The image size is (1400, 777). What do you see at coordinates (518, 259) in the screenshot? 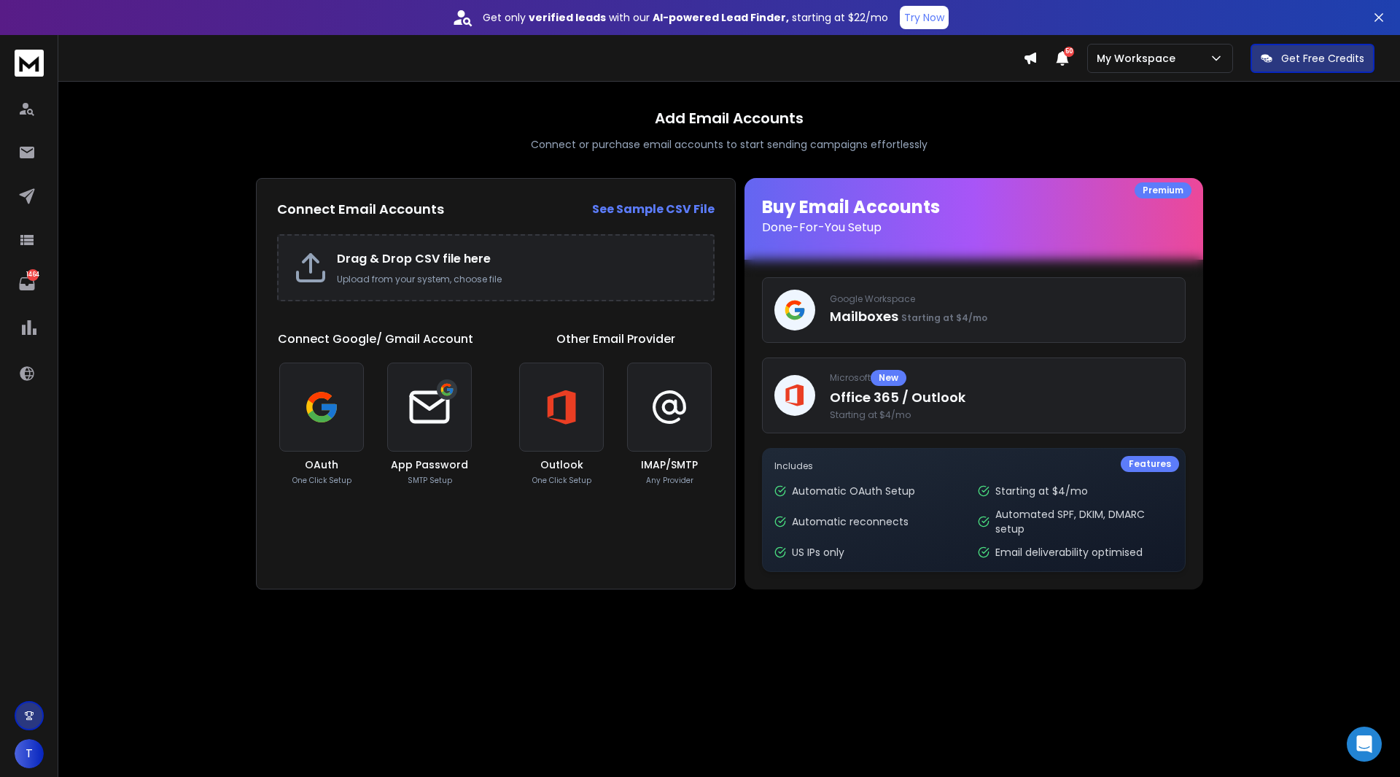
I see `h2: Drag & Drop CSV file here` at bounding box center [518, 259].